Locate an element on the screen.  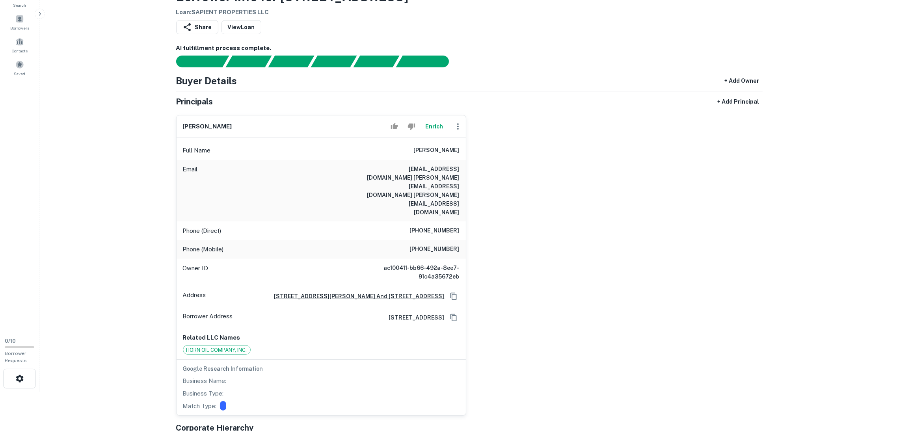
p: Owner ID is located at coordinates (196, 272).